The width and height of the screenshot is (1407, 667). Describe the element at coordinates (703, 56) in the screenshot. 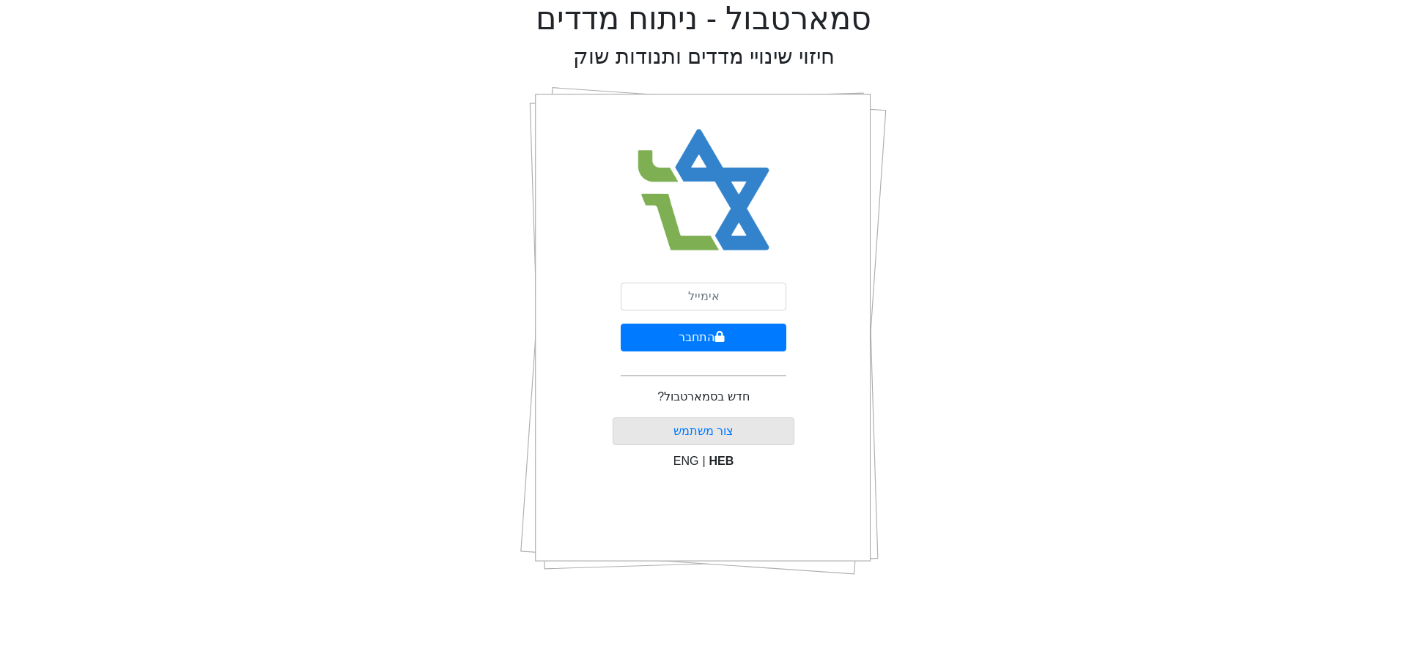

I see `h2: חיזוי שינויי מדדים ותנודות שוק` at that location.